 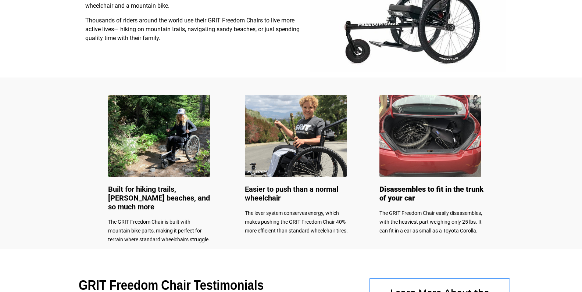 What do you see at coordinates (159, 231) in the screenshot?
I see `span: The GRIT Freedom Chair is built with mountain bike parts, making it perfect for terrain where sta...` at bounding box center [159, 231].